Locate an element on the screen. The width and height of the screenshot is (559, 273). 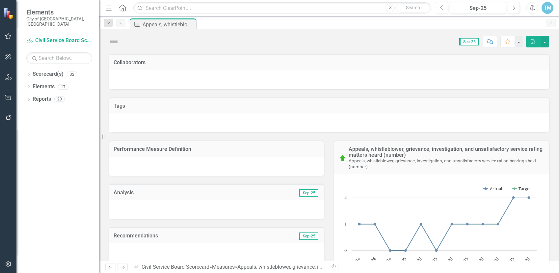
input: Search Below... is located at coordinates (59, 58).